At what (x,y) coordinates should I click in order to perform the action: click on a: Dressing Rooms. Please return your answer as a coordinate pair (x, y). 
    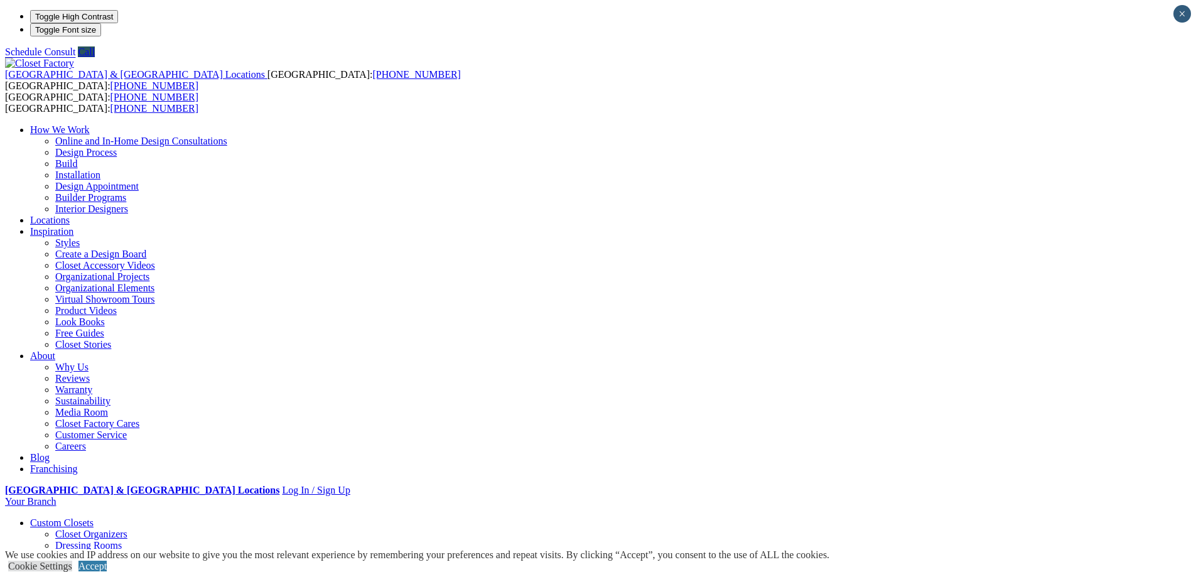
    Looking at the image, I should click on (89, 545).